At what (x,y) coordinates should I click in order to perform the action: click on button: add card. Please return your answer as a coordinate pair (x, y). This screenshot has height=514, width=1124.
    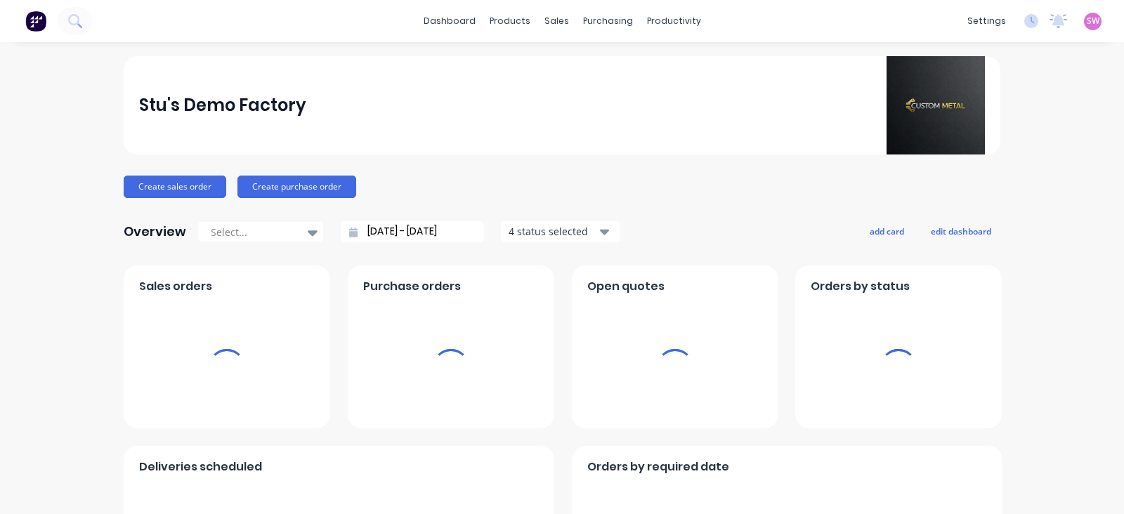
    Looking at the image, I should click on (887, 231).